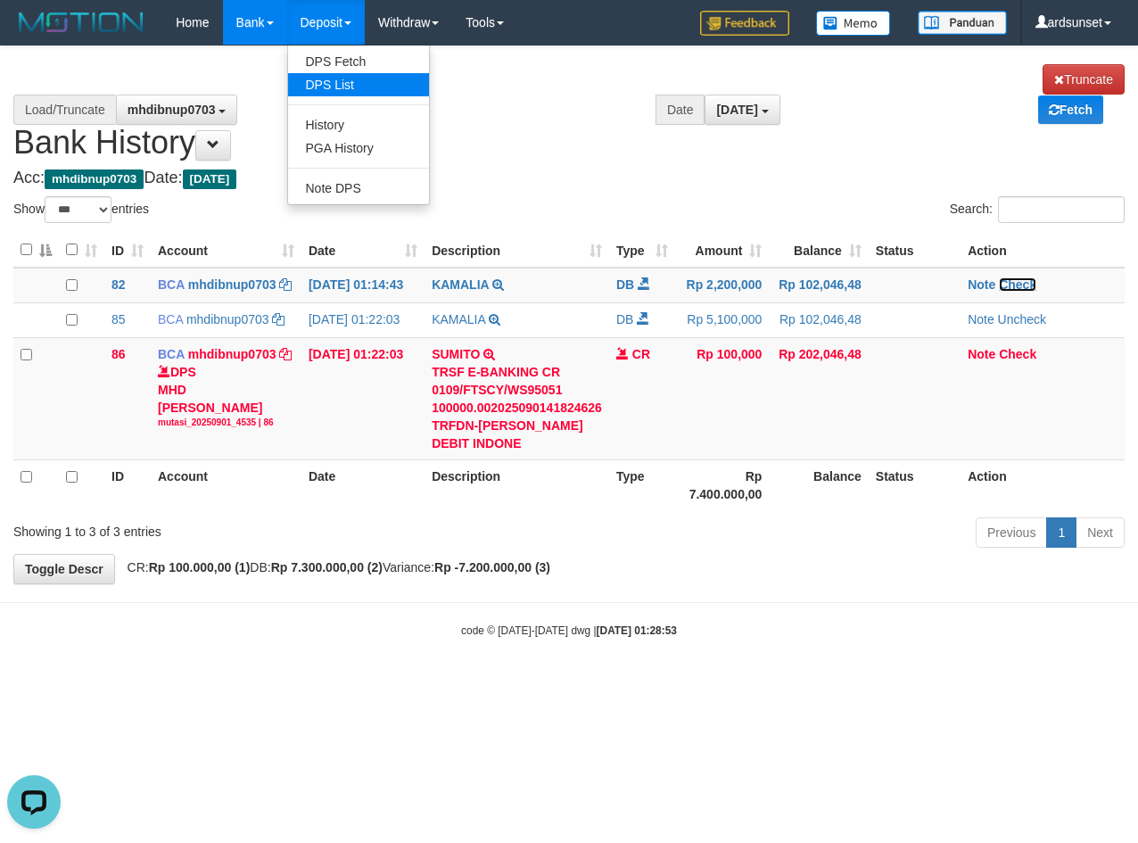 This screenshot has width=1138, height=843. Describe the element at coordinates (81, 250) in the screenshot. I see `th: : activate to sort column ascending` at that location.